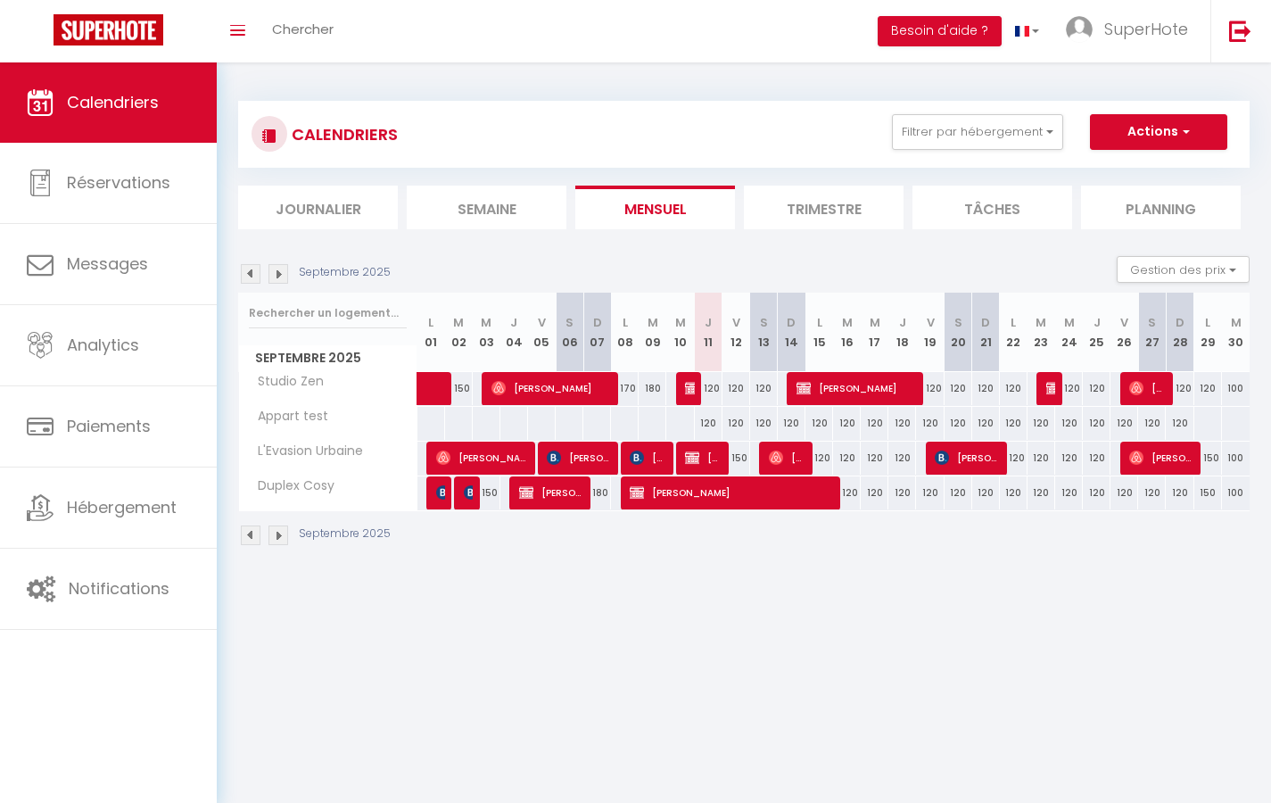 The height and width of the screenshot is (803, 1271). What do you see at coordinates (290, 486) in the screenshot?
I see `span: Duplex Cosy` at bounding box center [290, 486].